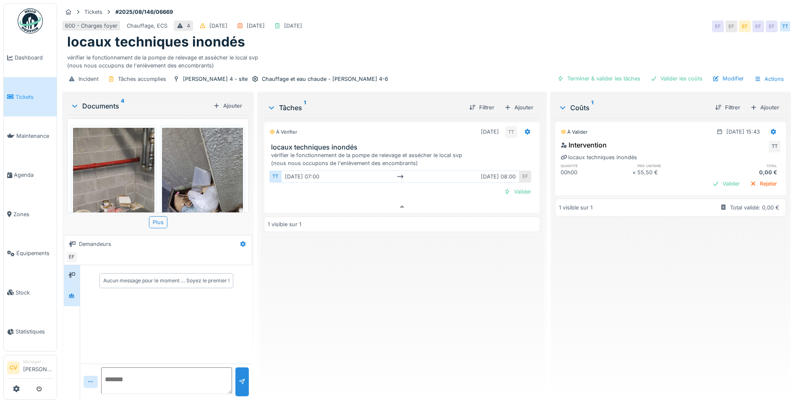  What do you see at coordinates (599, 157) in the screenshot?
I see `div: locaux techniques inondés` at bounding box center [599, 157].